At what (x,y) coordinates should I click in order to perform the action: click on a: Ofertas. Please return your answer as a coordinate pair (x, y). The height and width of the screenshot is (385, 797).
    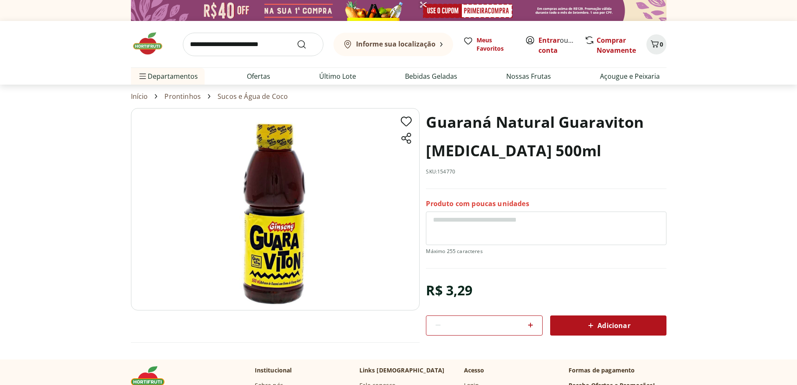
    Looking at the image, I should click on (259, 76).